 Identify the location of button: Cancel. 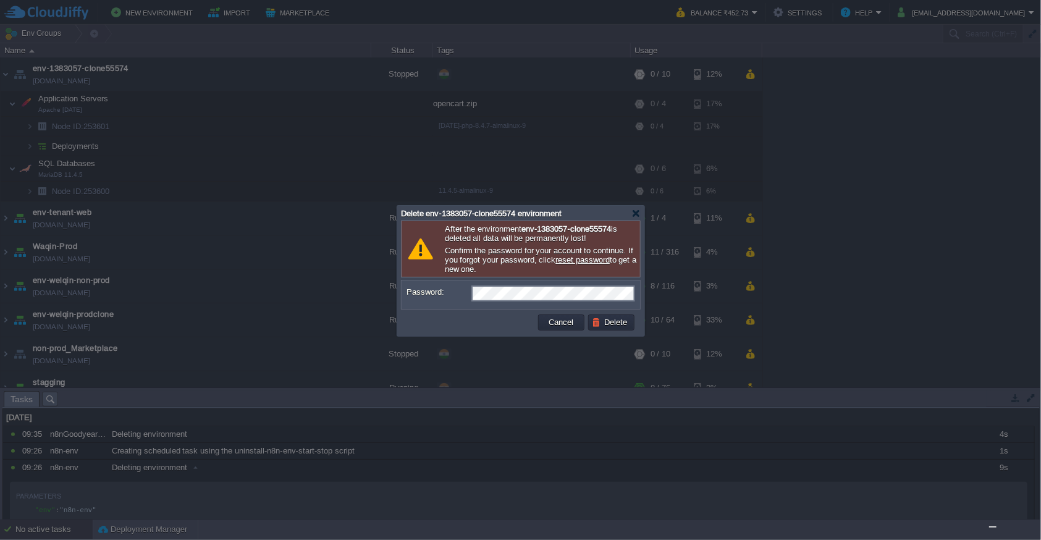
(562, 322).